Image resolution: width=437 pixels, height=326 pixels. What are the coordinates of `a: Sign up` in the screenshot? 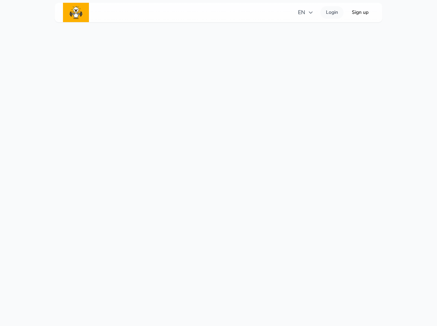 It's located at (360, 12).